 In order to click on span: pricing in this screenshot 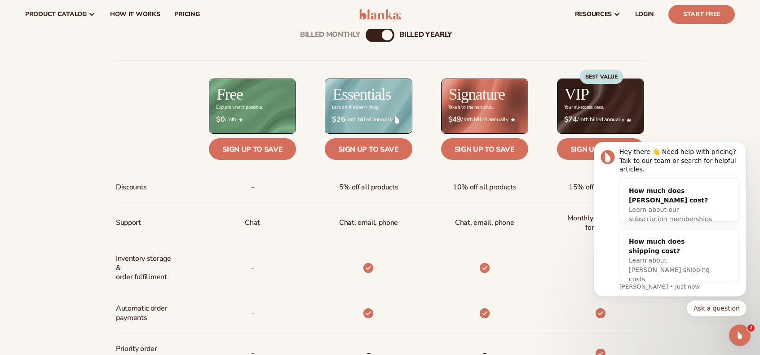, I will do `click(187, 14)`.